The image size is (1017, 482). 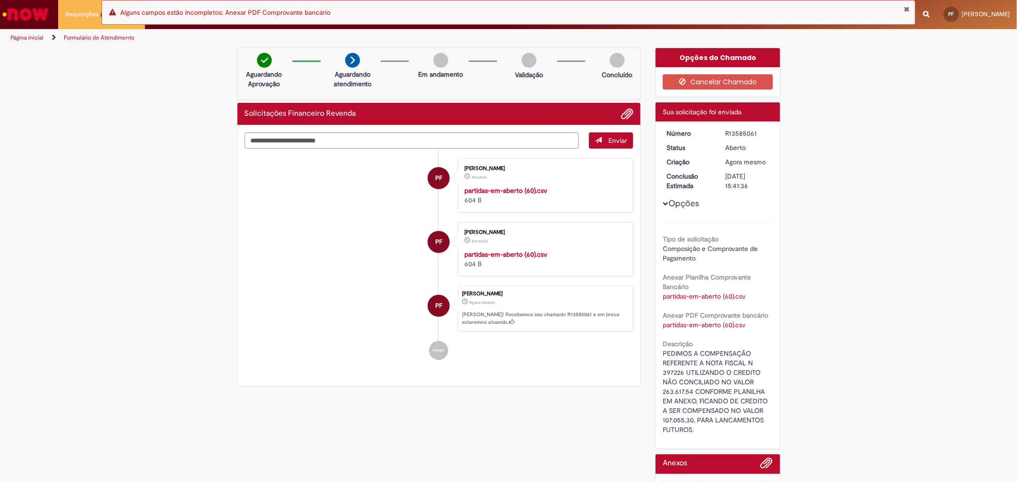 What do you see at coordinates (439, 309) in the screenshot?
I see `li: Priscila Ferreira` at bounding box center [439, 309].